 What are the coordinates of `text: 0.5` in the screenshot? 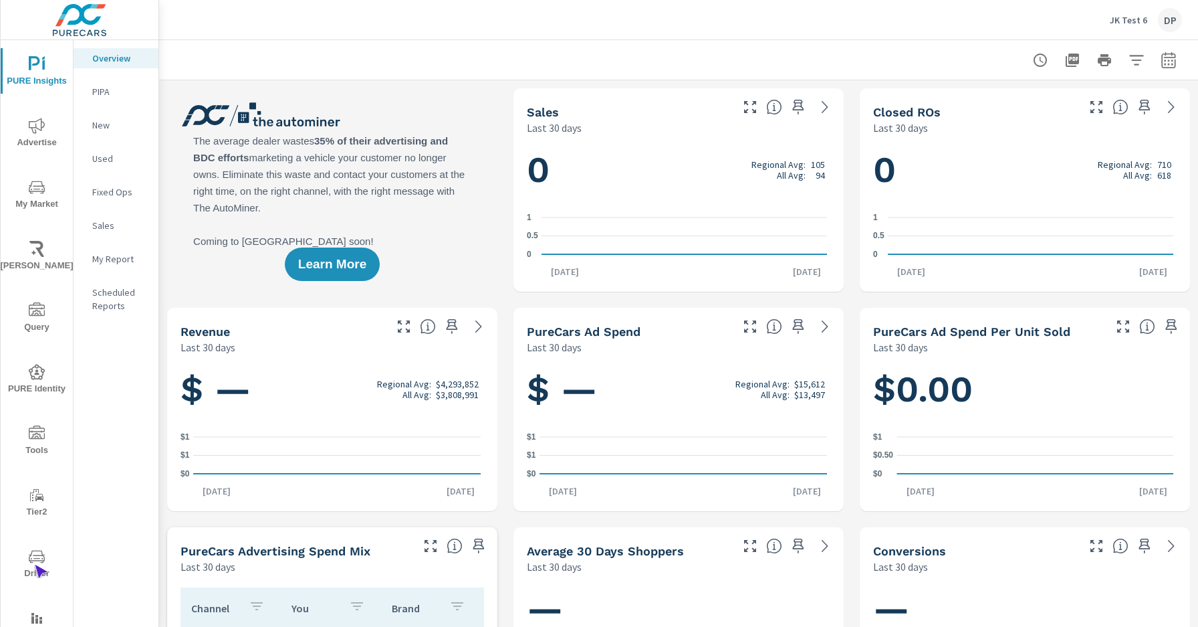 It's located at (879, 236).